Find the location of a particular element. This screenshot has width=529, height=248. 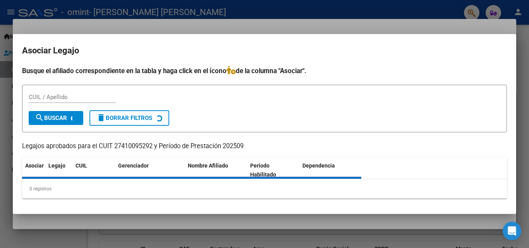

span: CUIL is located at coordinates (81, 166).